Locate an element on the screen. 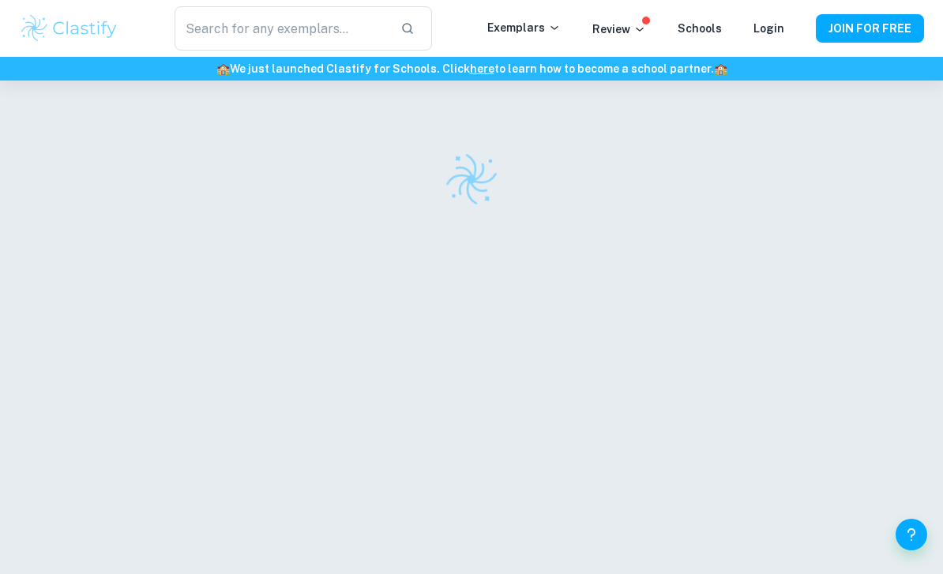 The height and width of the screenshot is (574, 943). a: JOIN FOR FREE is located at coordinates (869, 28).